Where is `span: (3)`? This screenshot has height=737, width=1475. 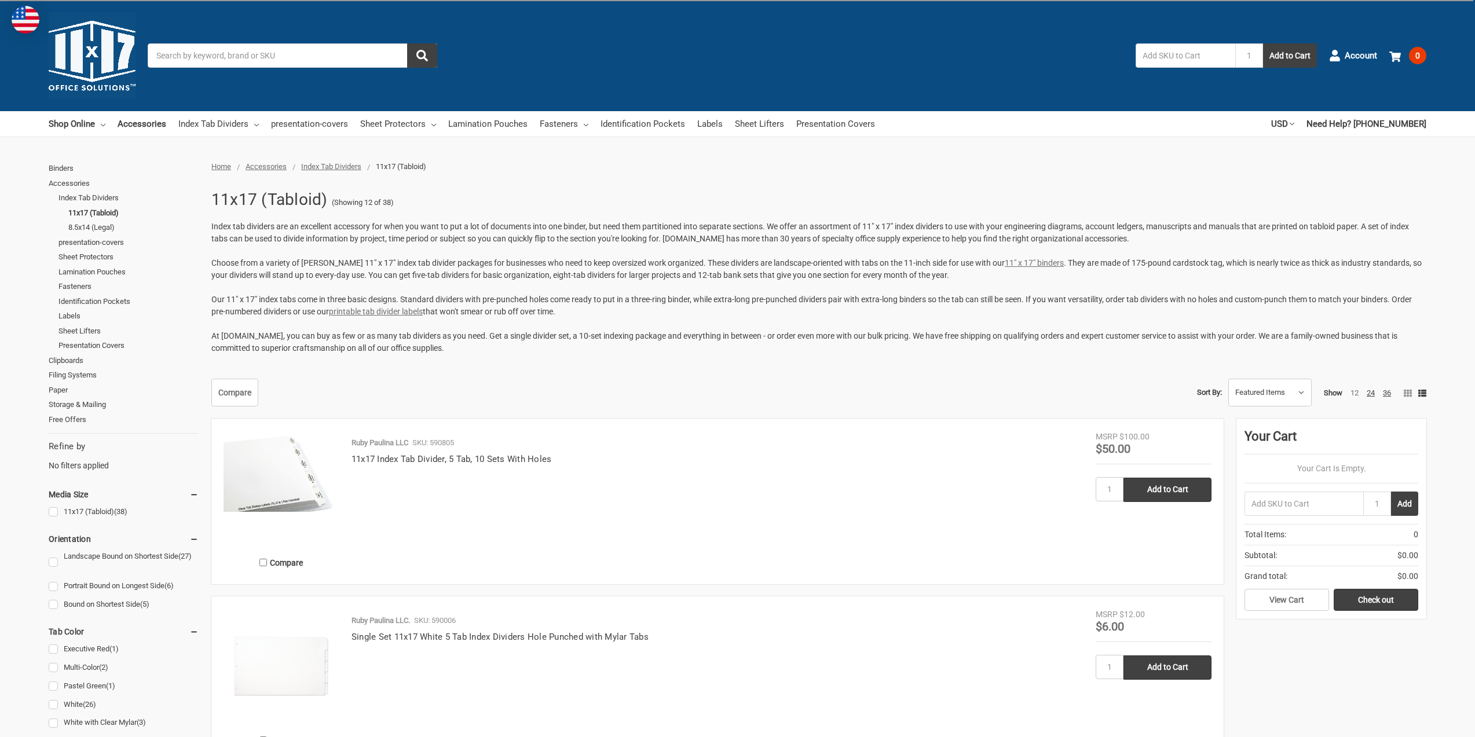 span: (3) is located at coordinates (141, 722).